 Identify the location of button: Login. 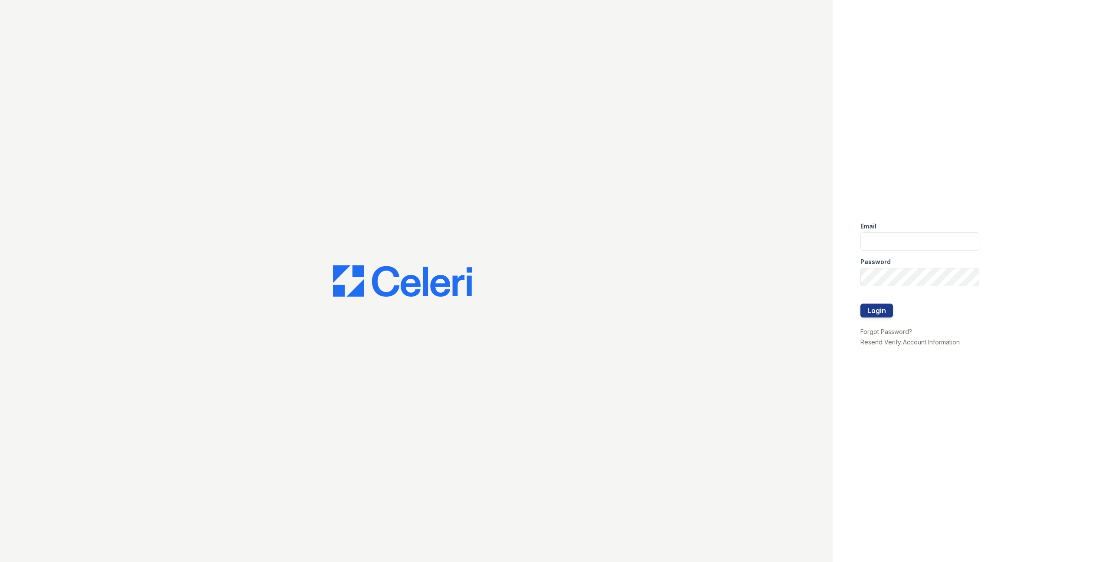
(876, 310).